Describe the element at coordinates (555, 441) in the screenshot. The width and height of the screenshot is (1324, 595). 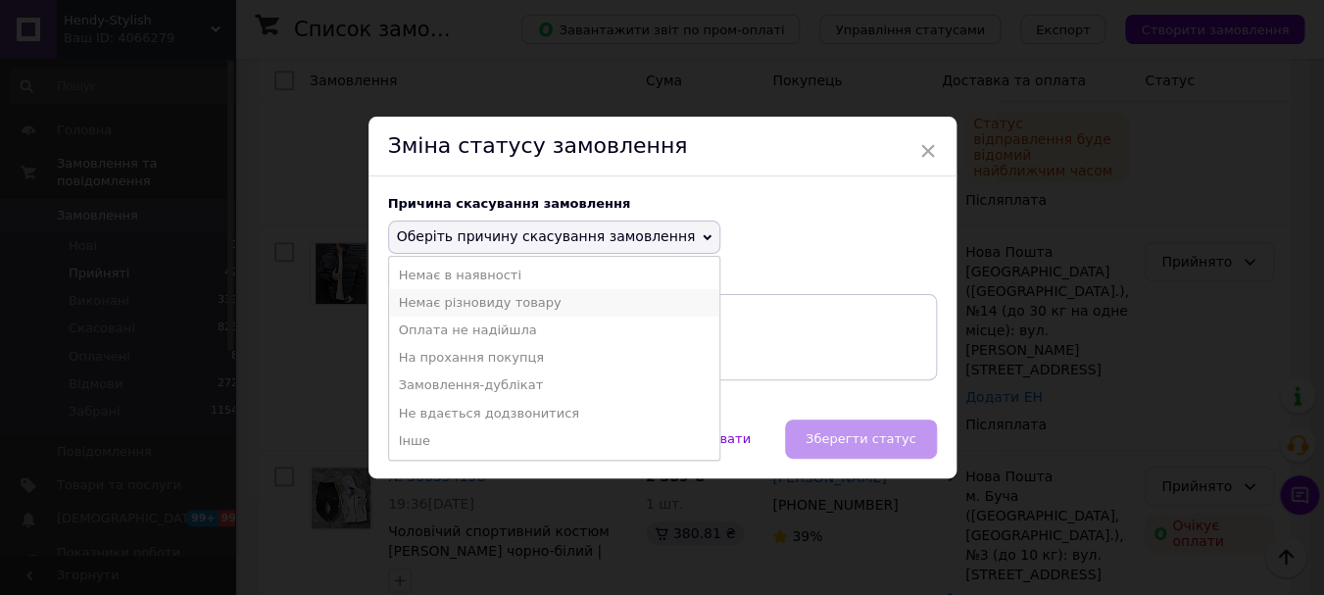
I see `li: Інше` at that location.